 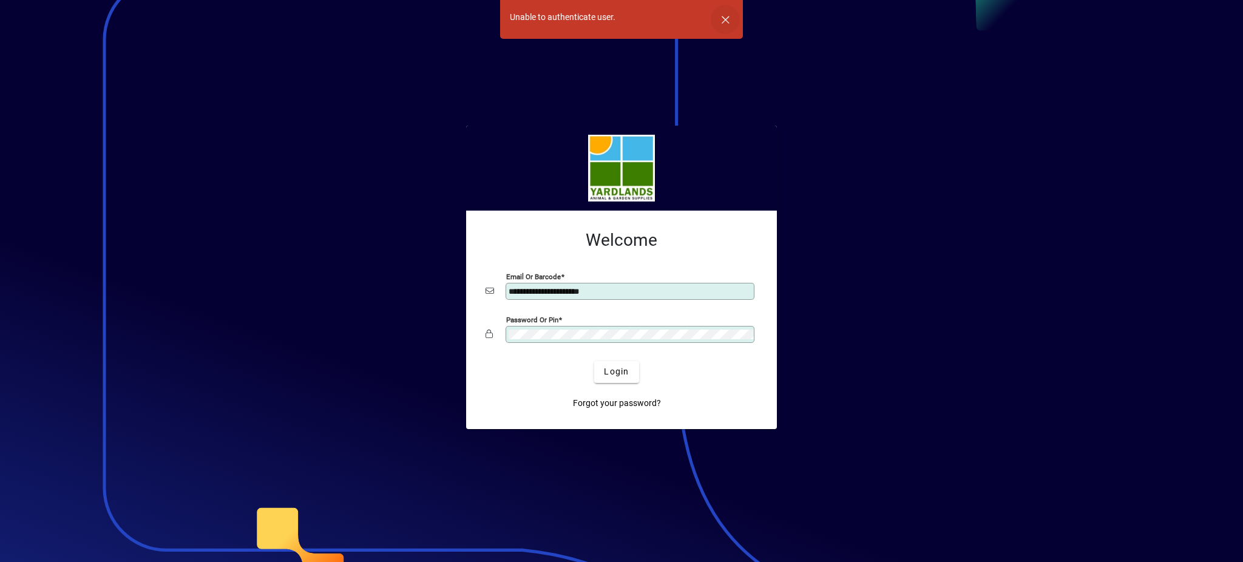 What do you see at coordinates (621, 240) in the screenshot?
I see `h2: Welcome` at bounding box center [621, 240].